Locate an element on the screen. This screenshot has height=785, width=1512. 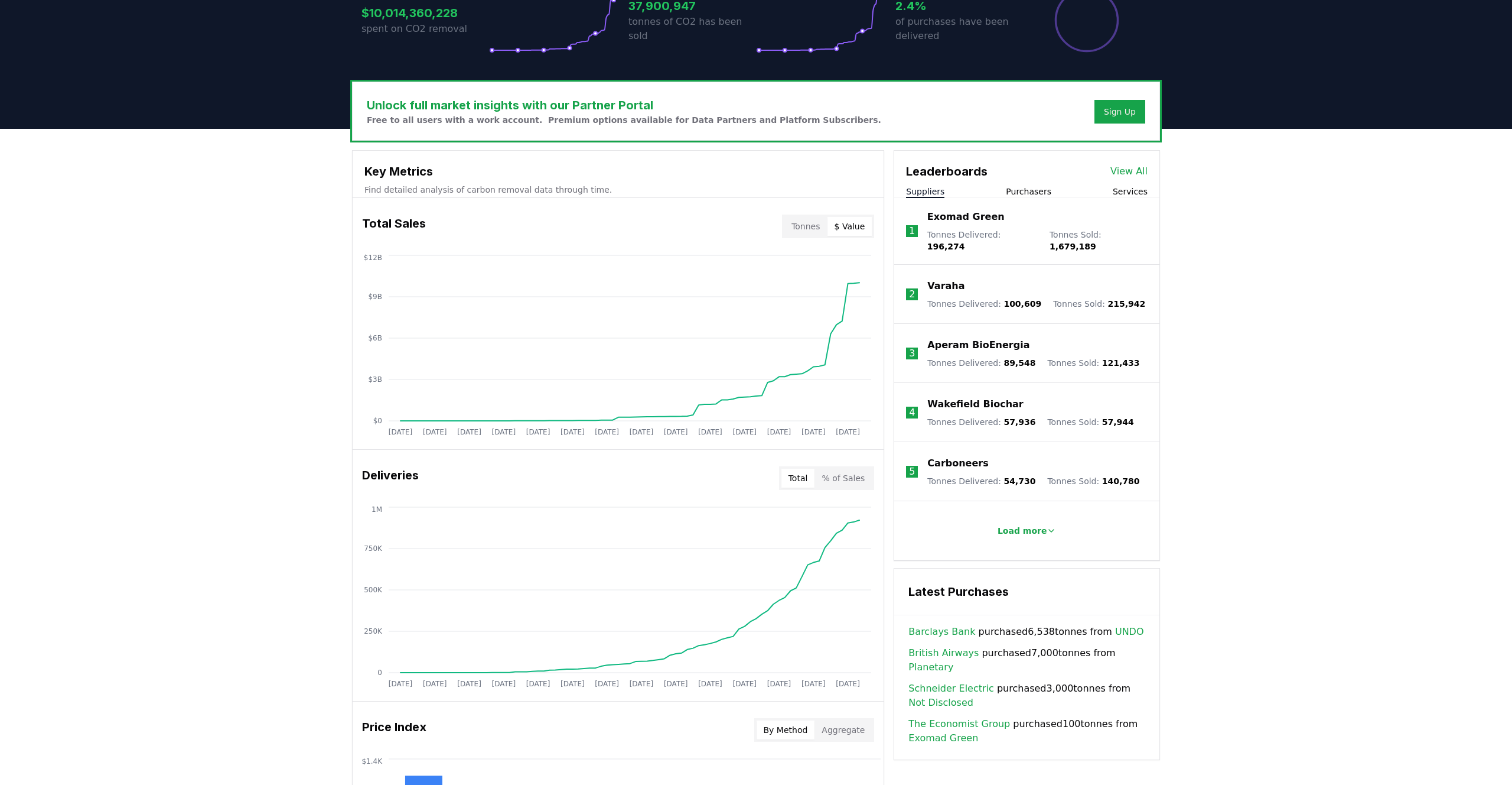
a: The Economist Group is located at coordinates (959, 724).